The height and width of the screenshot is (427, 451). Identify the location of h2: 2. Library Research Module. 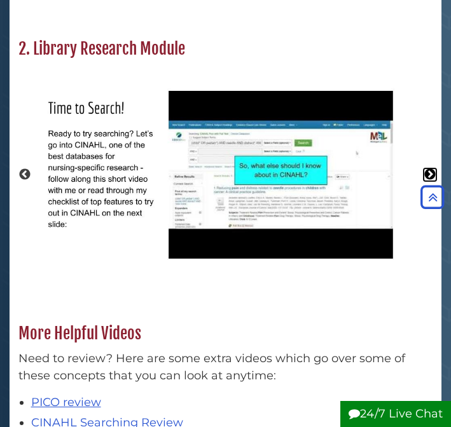
(226, 49).